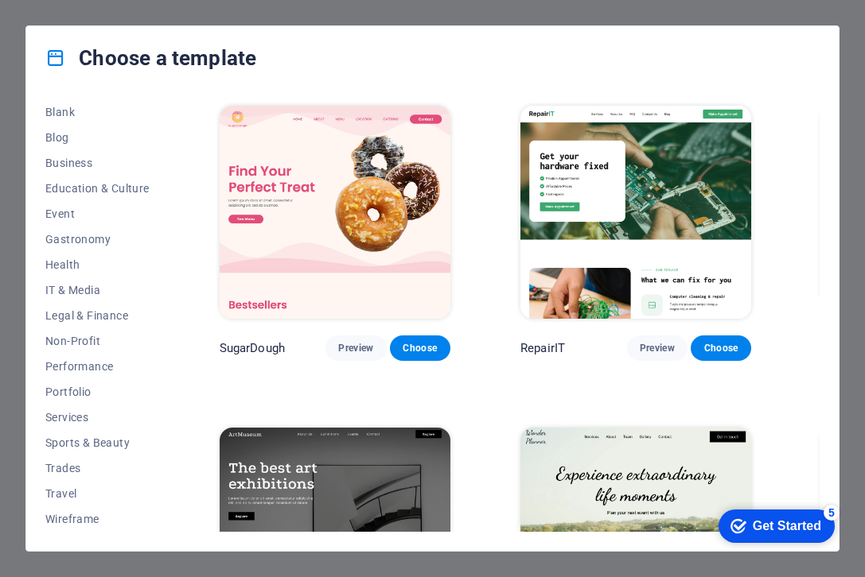 The width and height of the screenshot is (865, 577). Describe the element at coordinates (97, 189) in the screenshot. I see `button: Education & Culture` at that location.